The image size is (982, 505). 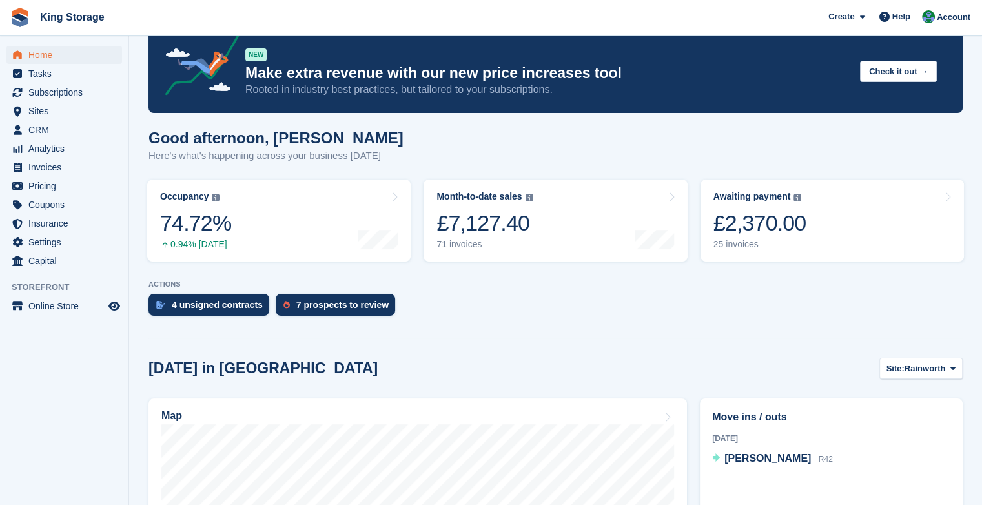 What do you see at coordinates (67, 149) in the screenshot?
I see `span: Analytics` at bounding box center [67, 149].